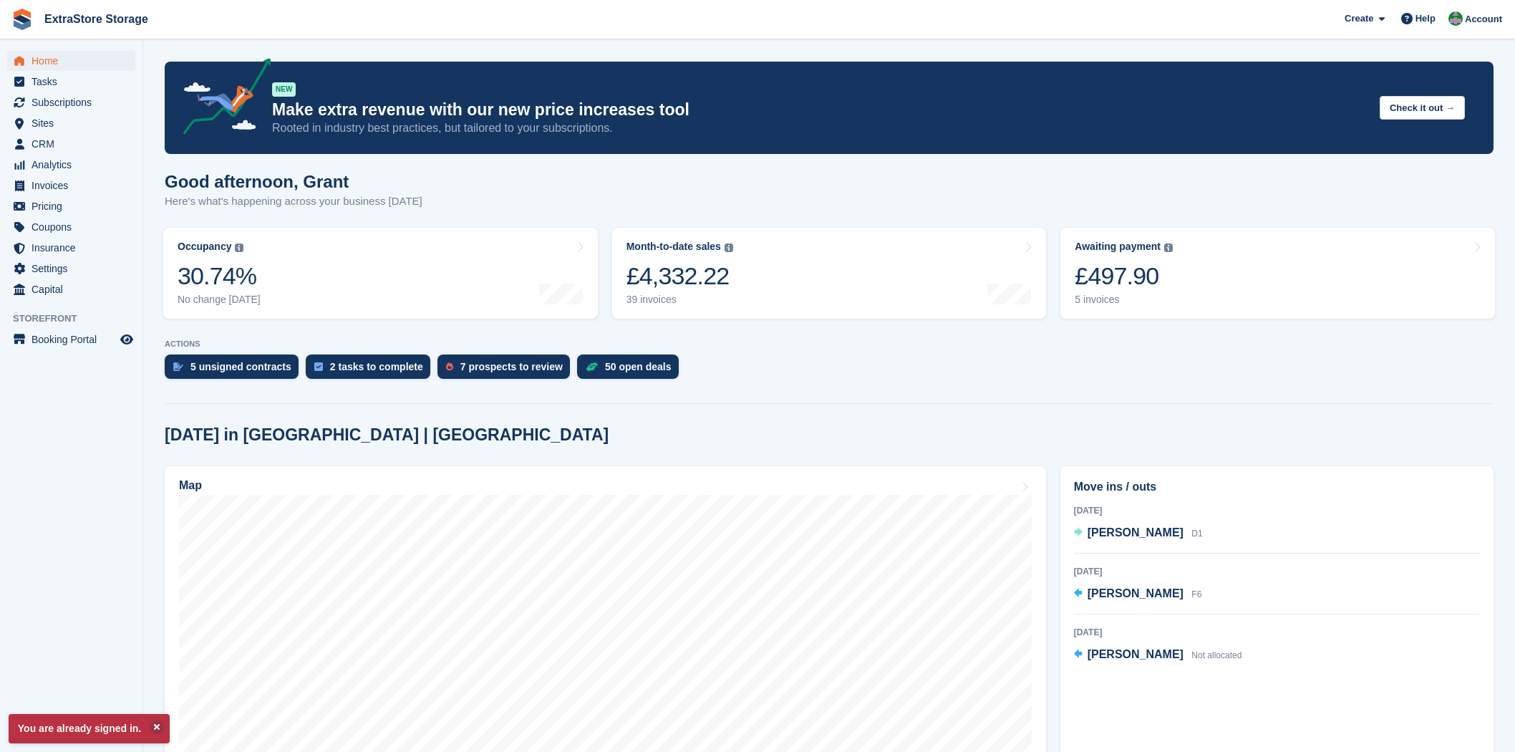 Image resolution: width=1515 pixels, height=752 pixels. Describe the element at coordinates (1216, 655) in the screenshot. I see `span: Not allocated` at that location.